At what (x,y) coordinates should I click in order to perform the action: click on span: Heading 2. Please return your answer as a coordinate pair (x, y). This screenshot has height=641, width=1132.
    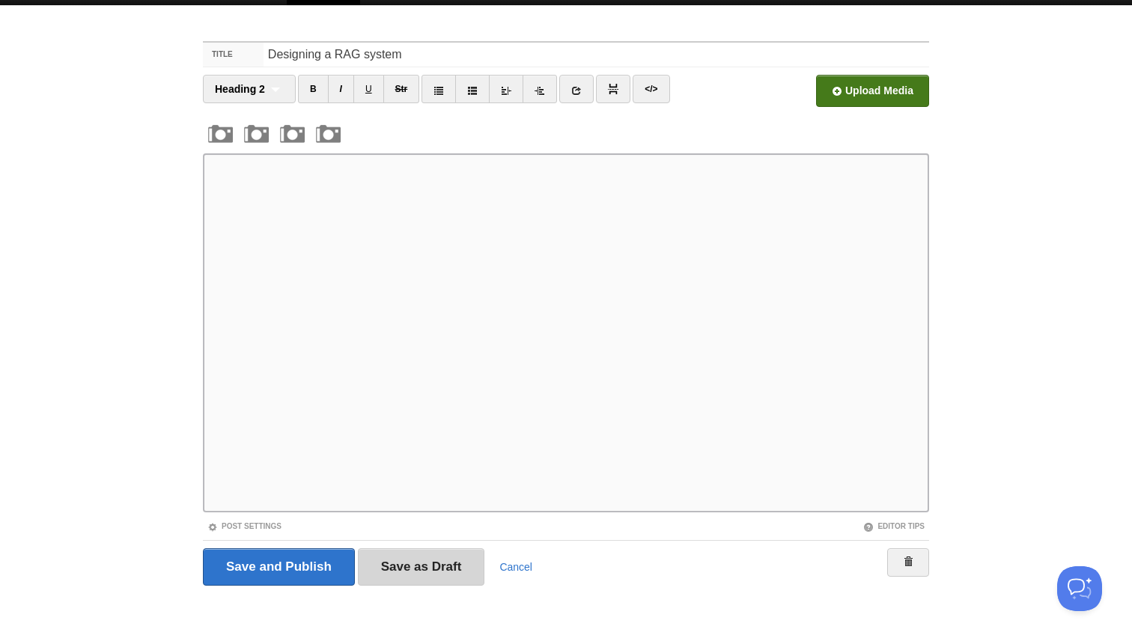
    Looking at the image, I should click on (239, 89).